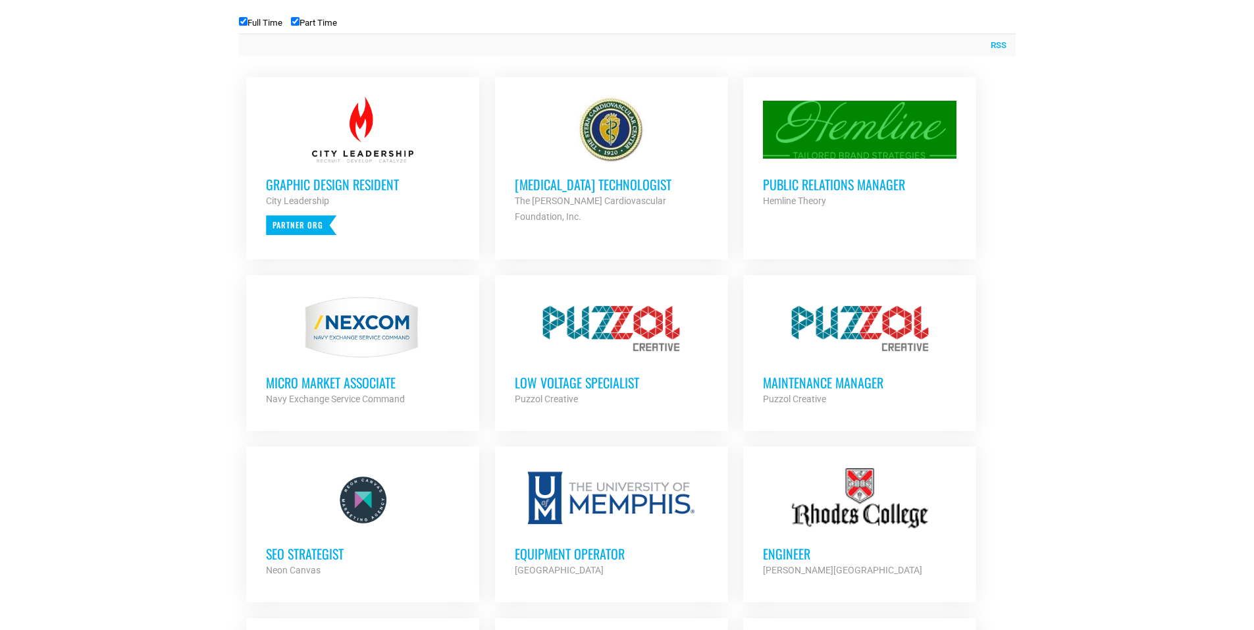  Describe the element at coordinates (363, 184) in the screenshot. I see `h3: Graphic Design Resident` at that location.